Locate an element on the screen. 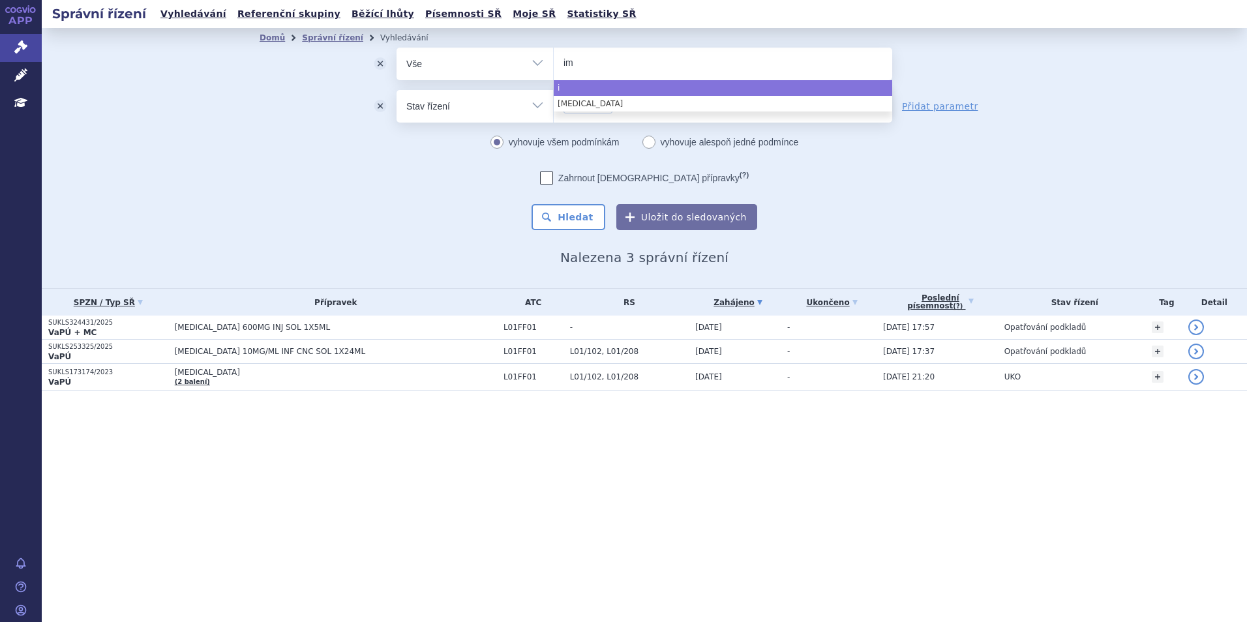 This screenshot has width=1247, height=622. a: Poslednípísemnost(?) is located at coordinates (941, 302).